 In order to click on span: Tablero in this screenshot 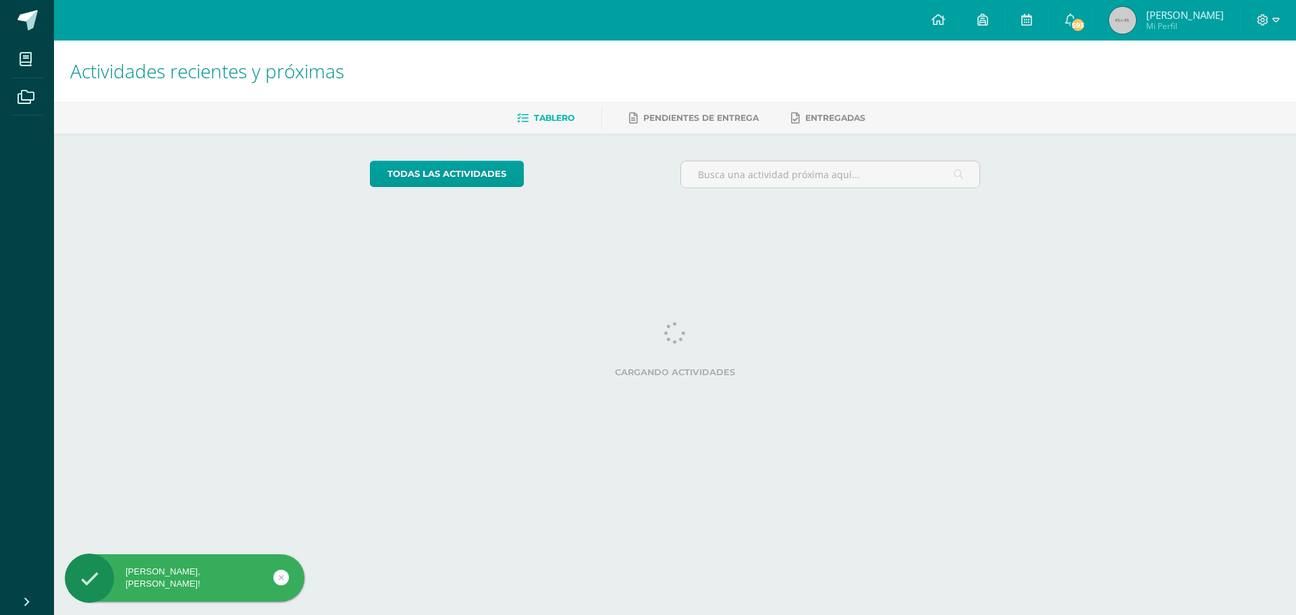, I will do `click(554, 117)`.